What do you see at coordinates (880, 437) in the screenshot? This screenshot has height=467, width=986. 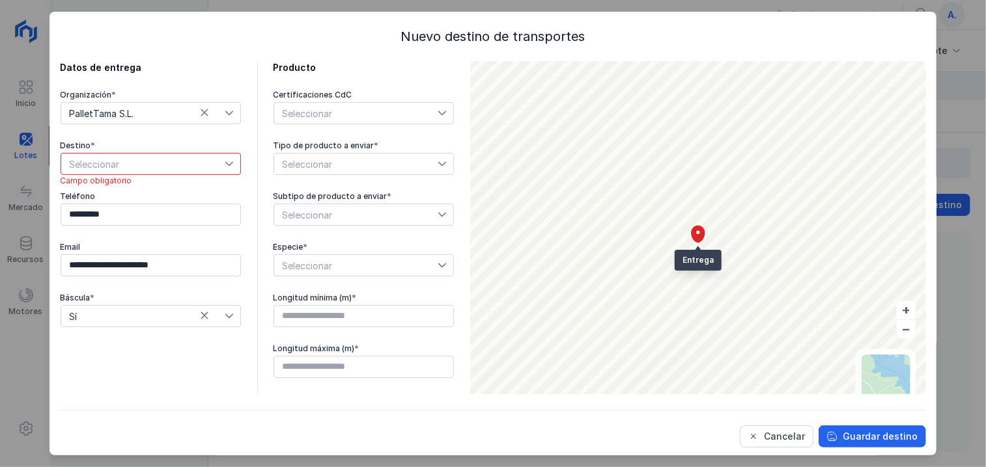 I see `div: Guardar destino` at bounding box center [880, 437].